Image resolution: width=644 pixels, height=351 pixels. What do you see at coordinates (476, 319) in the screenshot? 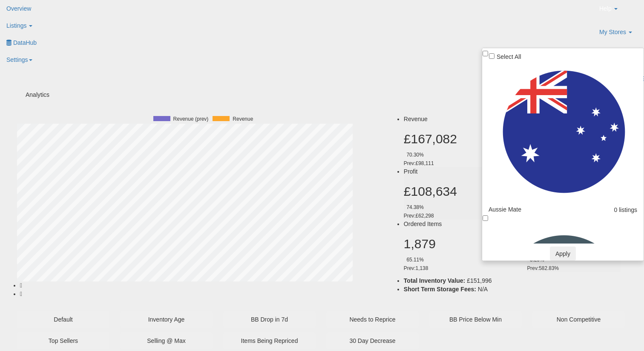
I see `button: BB Price Below Min` at bounding box center [476, 319].